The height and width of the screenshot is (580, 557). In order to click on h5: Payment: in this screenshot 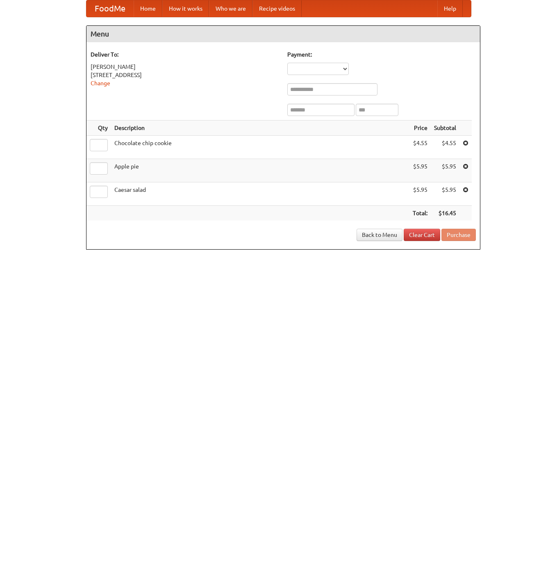, I will do `click(382, 55)`.